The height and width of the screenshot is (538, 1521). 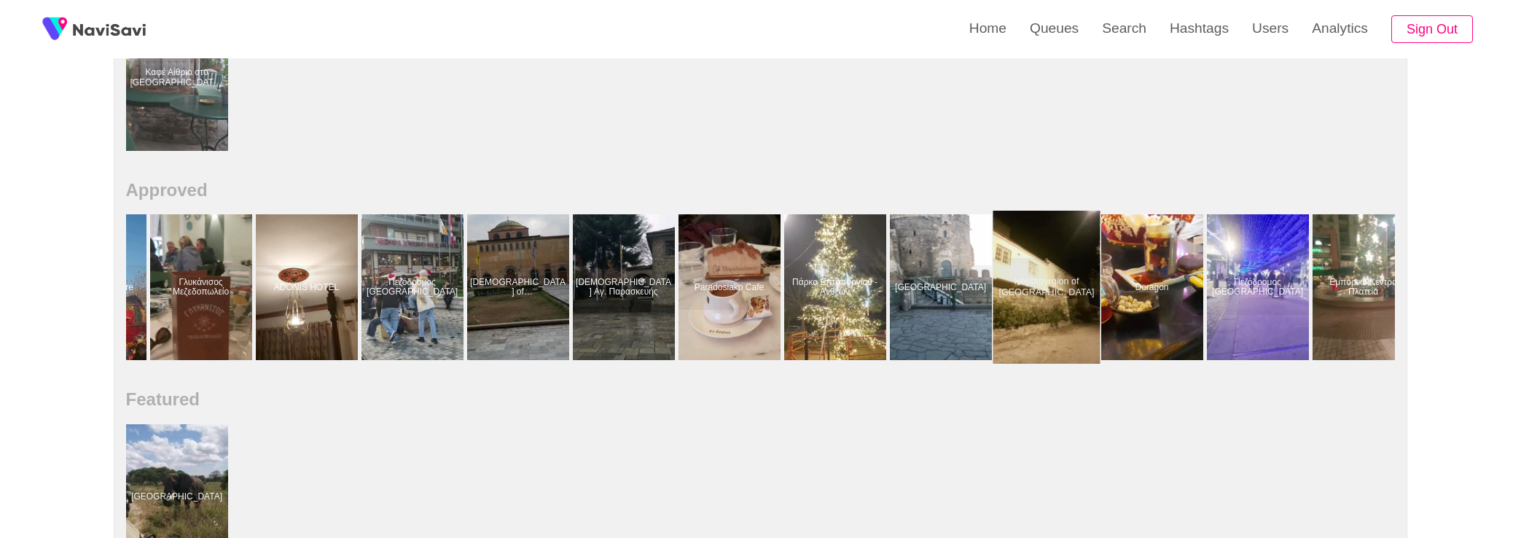 What do you see at coordinates (1365, 287) in the screenshot?
I see `a: Εμπορικό Κέντρο ΠλατείαΕμπορικό Κέντρο Πλατεία` at bounding box center [1365, 287].